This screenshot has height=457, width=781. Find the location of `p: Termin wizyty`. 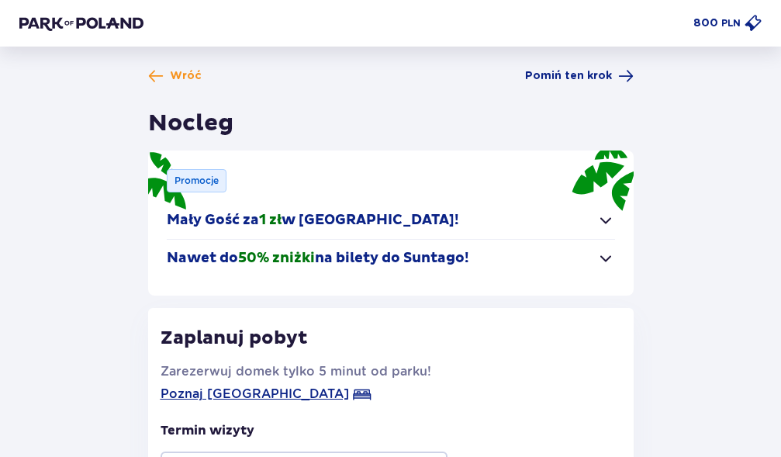

p: Termin wizyty is located at coordinates (207, 431).